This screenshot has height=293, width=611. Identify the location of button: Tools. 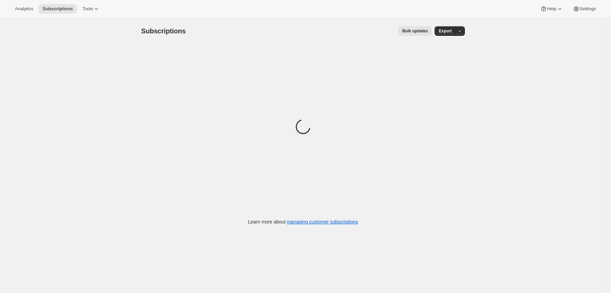
(91, 9).